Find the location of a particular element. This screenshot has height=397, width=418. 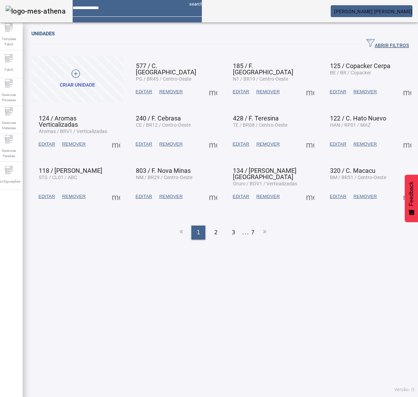

span: Fabril is located at coordinates (9, 70).